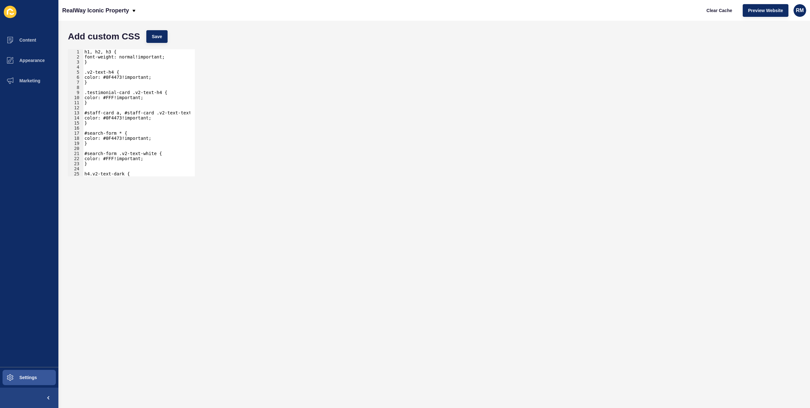 The image size is (810, 408). Describe the element at coordinates (76, 62) in the screenshot. I see `div: 3` at that location.